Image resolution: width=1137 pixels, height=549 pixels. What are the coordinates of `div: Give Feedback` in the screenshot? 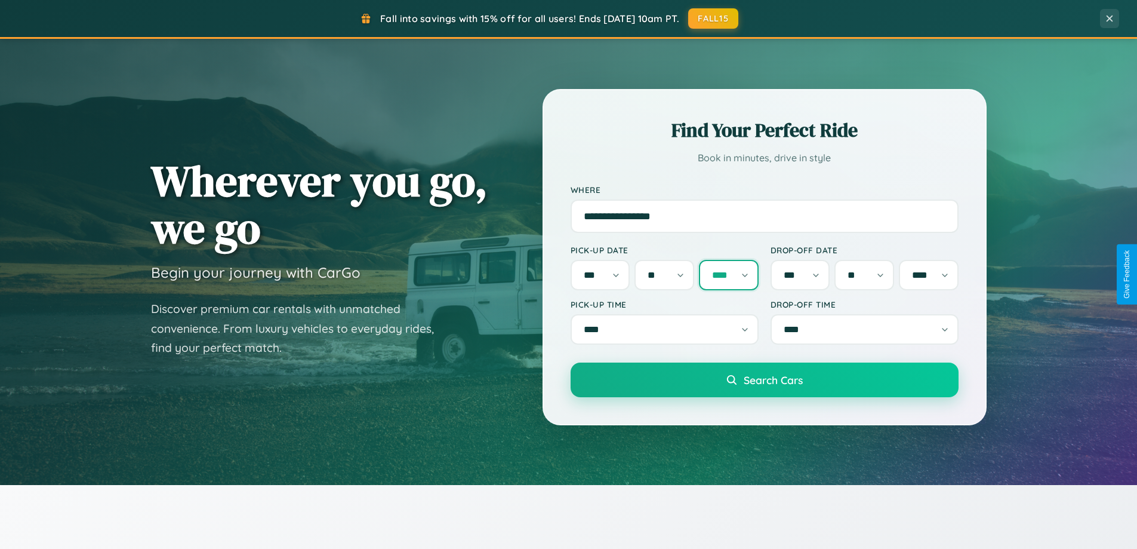 It's located at (1127, 274).